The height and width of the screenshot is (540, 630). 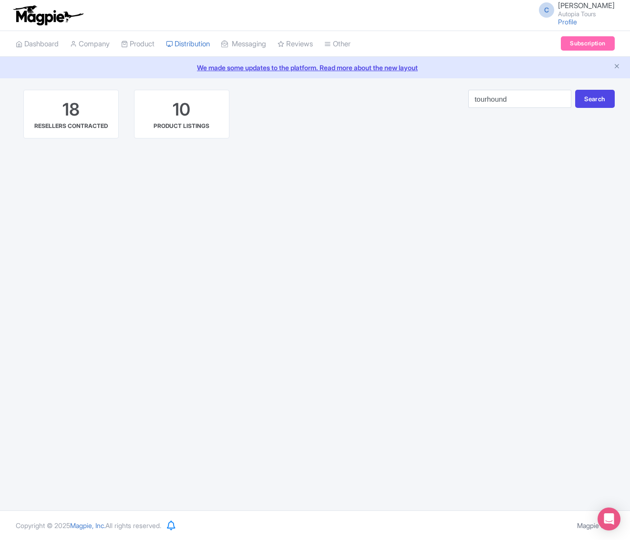 What do you see at coordinates (188, 44) in the screenshot?
I see `a: Distribution` at bounding box center [188, 44].